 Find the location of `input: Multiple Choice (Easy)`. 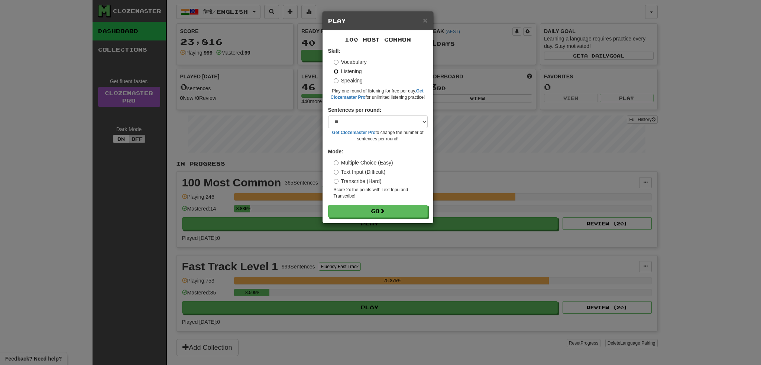

input: Multiple Choice (Easy) is located at coordinates (336, 163).